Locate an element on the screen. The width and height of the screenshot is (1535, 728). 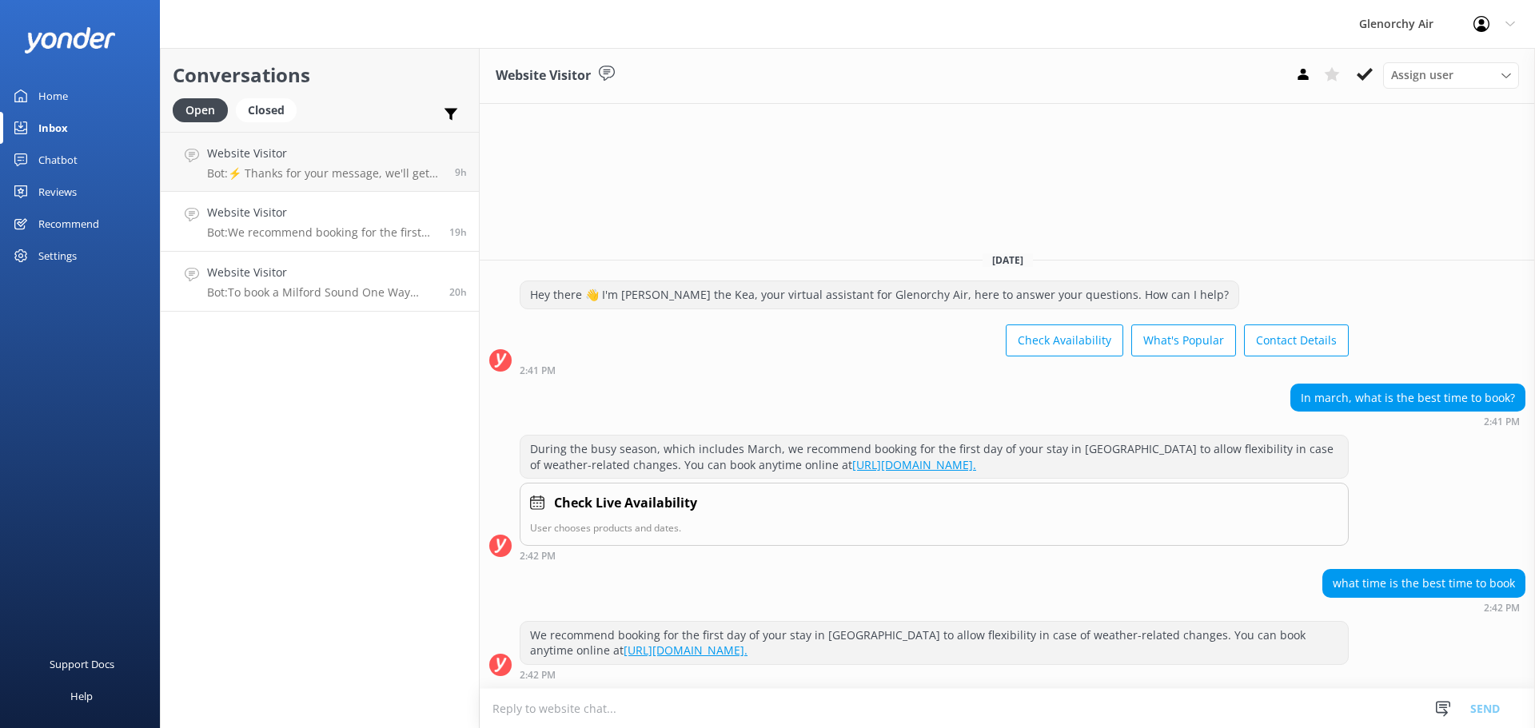
a: Open is located at coordinates (204, 110).